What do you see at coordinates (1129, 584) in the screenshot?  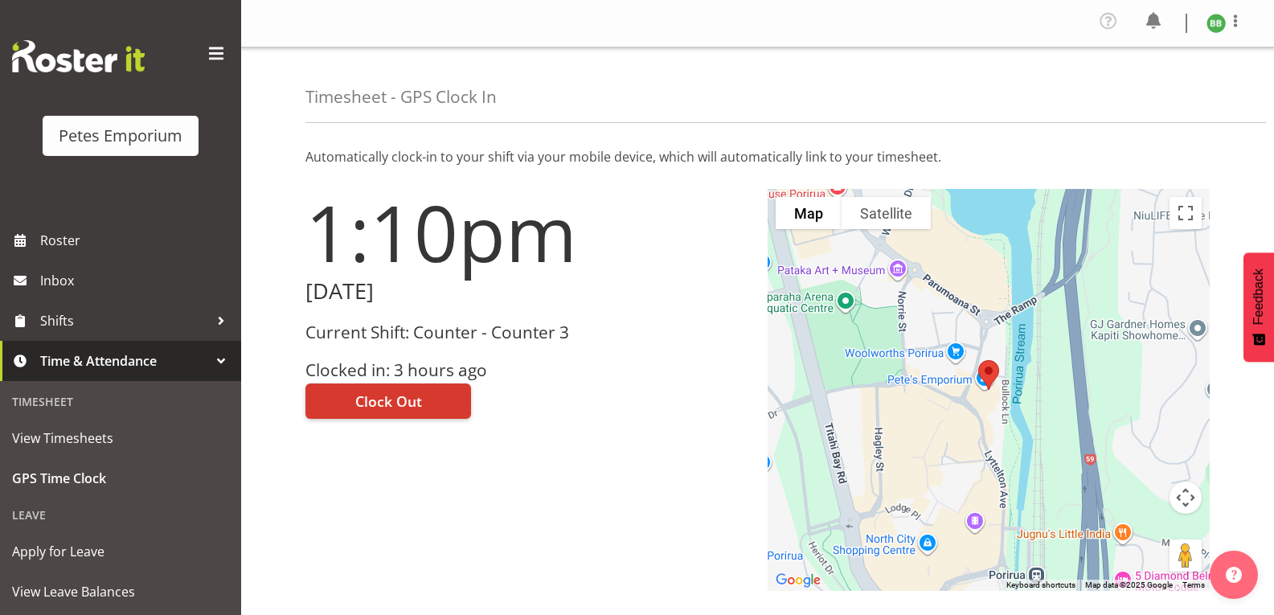 I see `span: Map data ©2025 Google` at bounding box center [1129, 584].